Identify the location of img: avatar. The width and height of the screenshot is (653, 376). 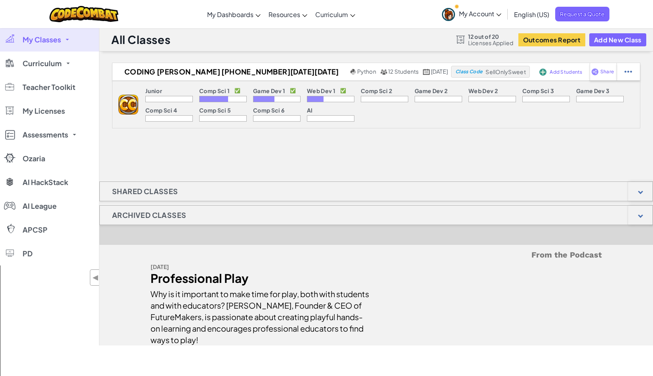
(449, 14).